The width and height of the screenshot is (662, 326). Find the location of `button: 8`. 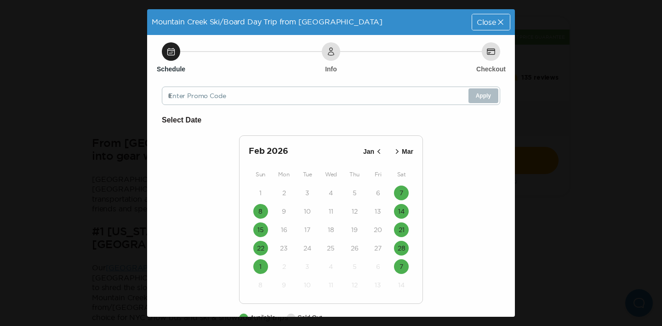

button: 8 is located at coordinates (261, 211).